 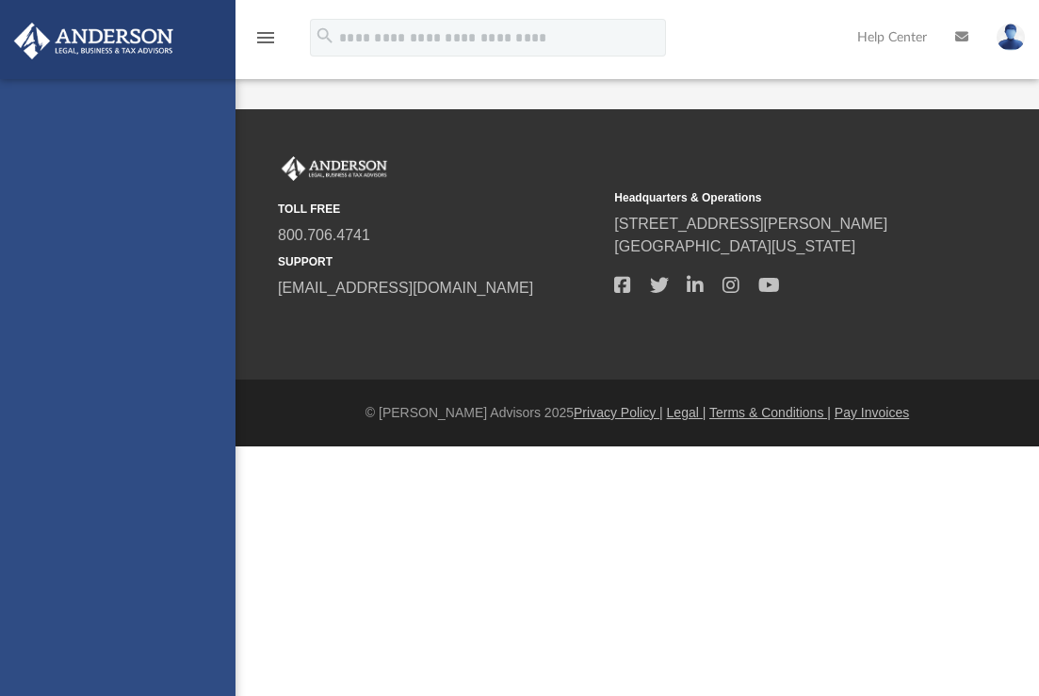 I want to click on small: Headquarters & Operations, so click(x=775, y=198).